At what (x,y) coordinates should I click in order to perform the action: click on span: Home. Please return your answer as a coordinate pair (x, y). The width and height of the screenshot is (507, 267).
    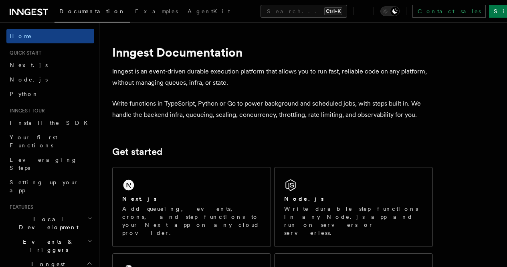
    Looking at the image, I should click on (21, 36).